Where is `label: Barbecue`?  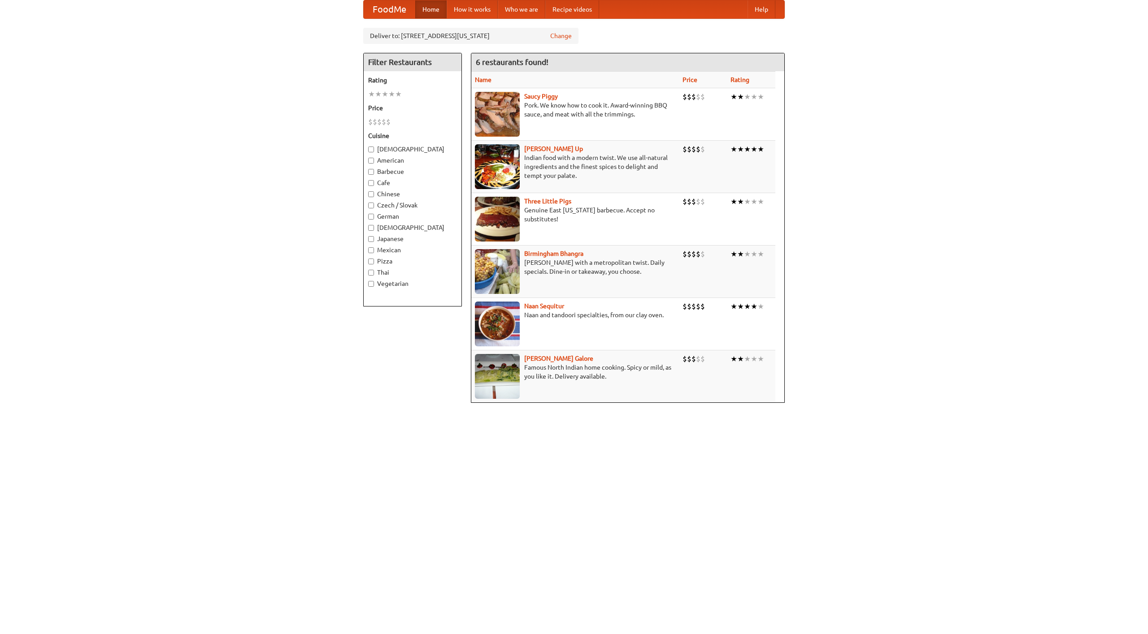 label: Barbecue is located at coordinates (413, 172).